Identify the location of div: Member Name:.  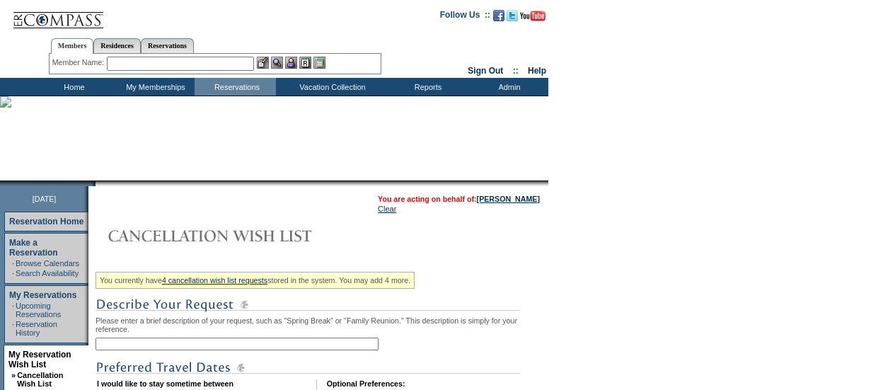
(79, 62).